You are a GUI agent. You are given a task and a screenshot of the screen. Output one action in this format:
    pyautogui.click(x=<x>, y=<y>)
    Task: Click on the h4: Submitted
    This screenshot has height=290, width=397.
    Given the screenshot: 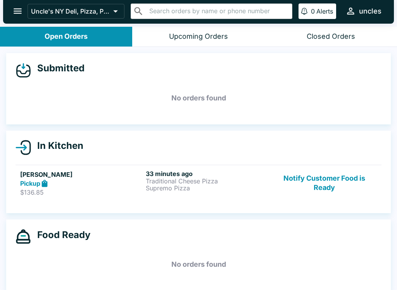 What is the action you would take?
    pyautogui.click(x=58, y=68)
    